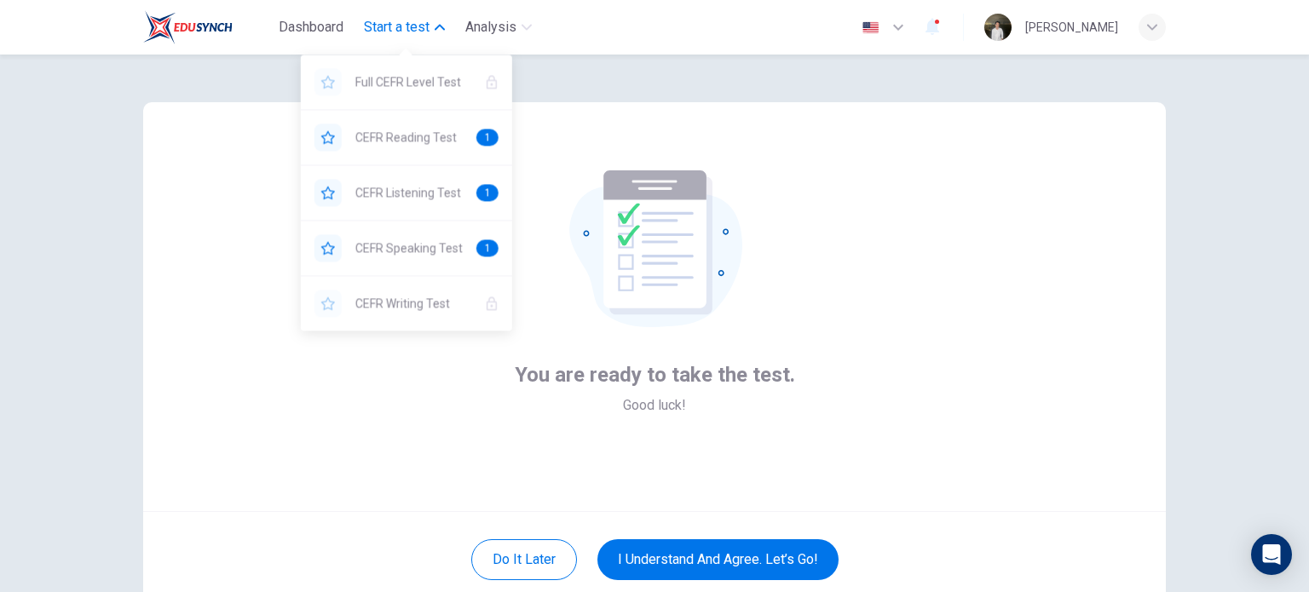  Describe the element at coordinates (407, 137) in the screenshot. I see `div: CEFR Reading Test1` at that location.